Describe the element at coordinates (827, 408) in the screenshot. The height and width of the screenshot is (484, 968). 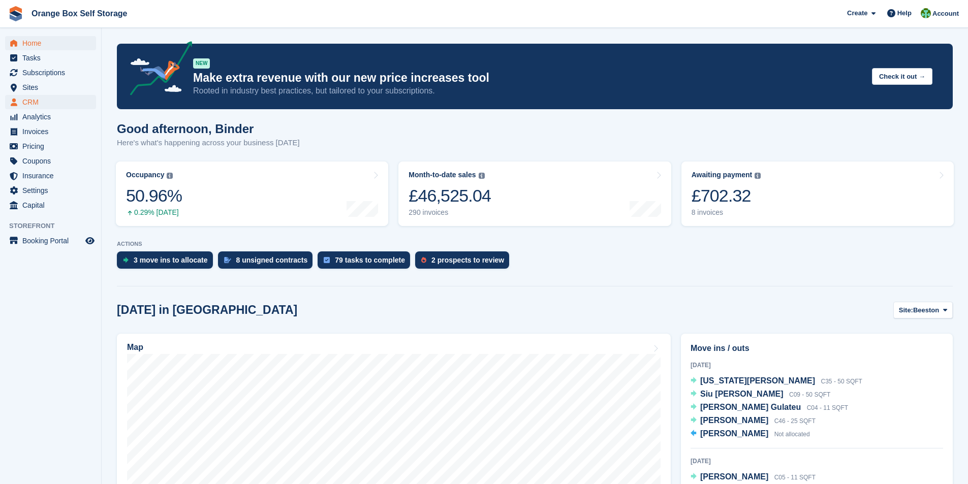
I see `span: C04 - 11 SQFT` at that location.